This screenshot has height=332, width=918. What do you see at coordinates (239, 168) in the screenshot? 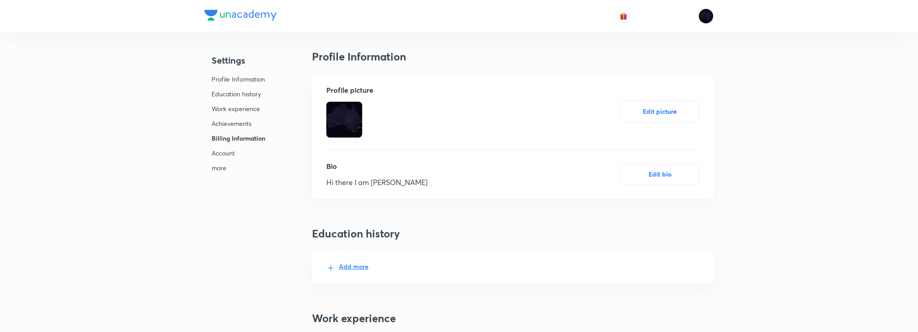
I see `p: more` at bounding box center [239, 168].